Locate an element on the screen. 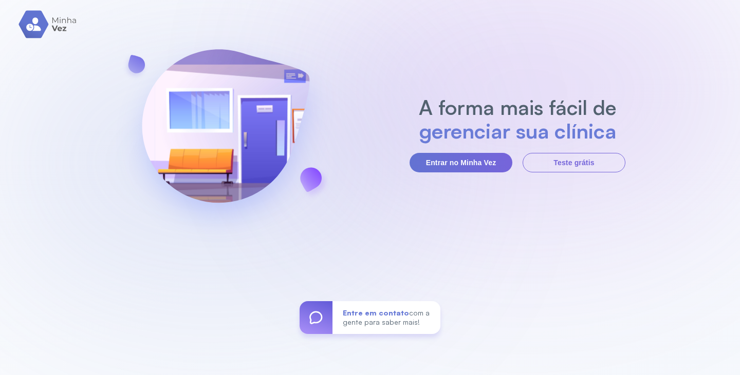 This screenshot has width=740, height=375. img: banner-login.svg is located at coordinates (225, 134).